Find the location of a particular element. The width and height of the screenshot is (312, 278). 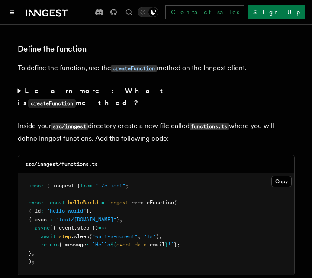

span: .sleep is located at coordinates (80, 237).